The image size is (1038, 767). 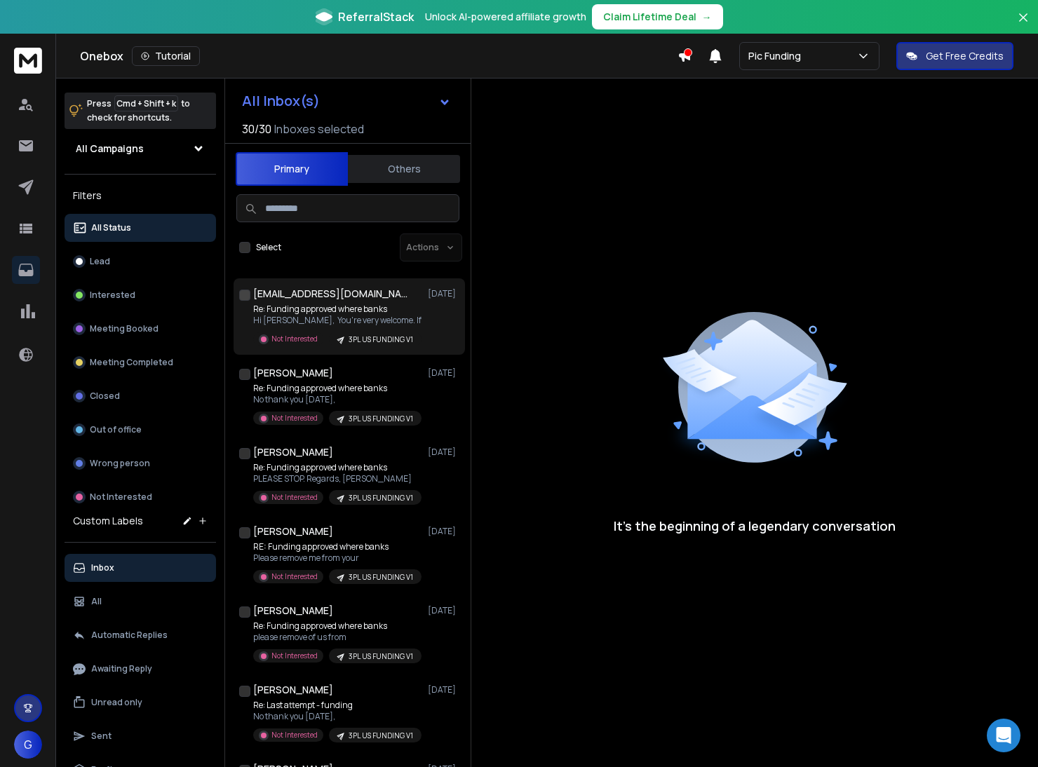 I want to click on button: Tutorial, so click(x=166, y=56).